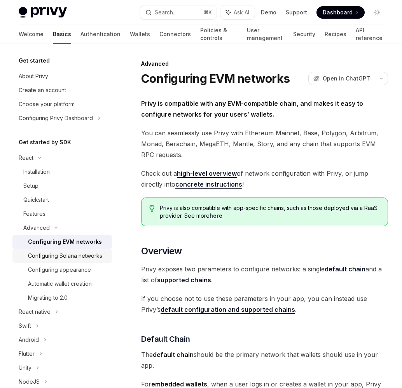  Describe the element at coordinates (297, 12) in the screenshot. I see `a: Support` at that location.